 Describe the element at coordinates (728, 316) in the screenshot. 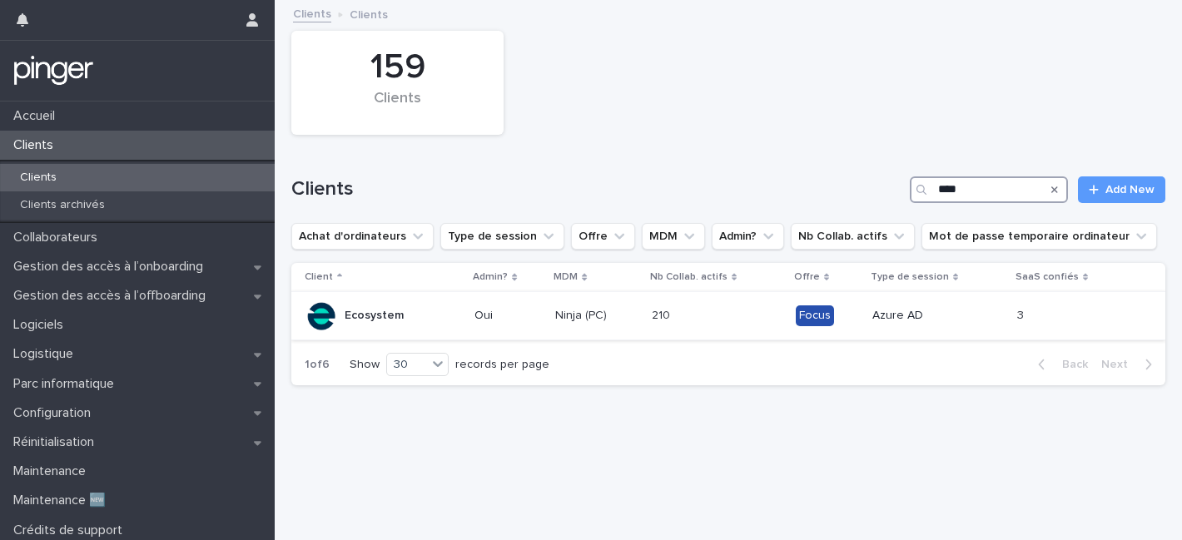

I see `tr: EcosystemOuiNinja (PC)210210 FocusAzure AD33` at that location.